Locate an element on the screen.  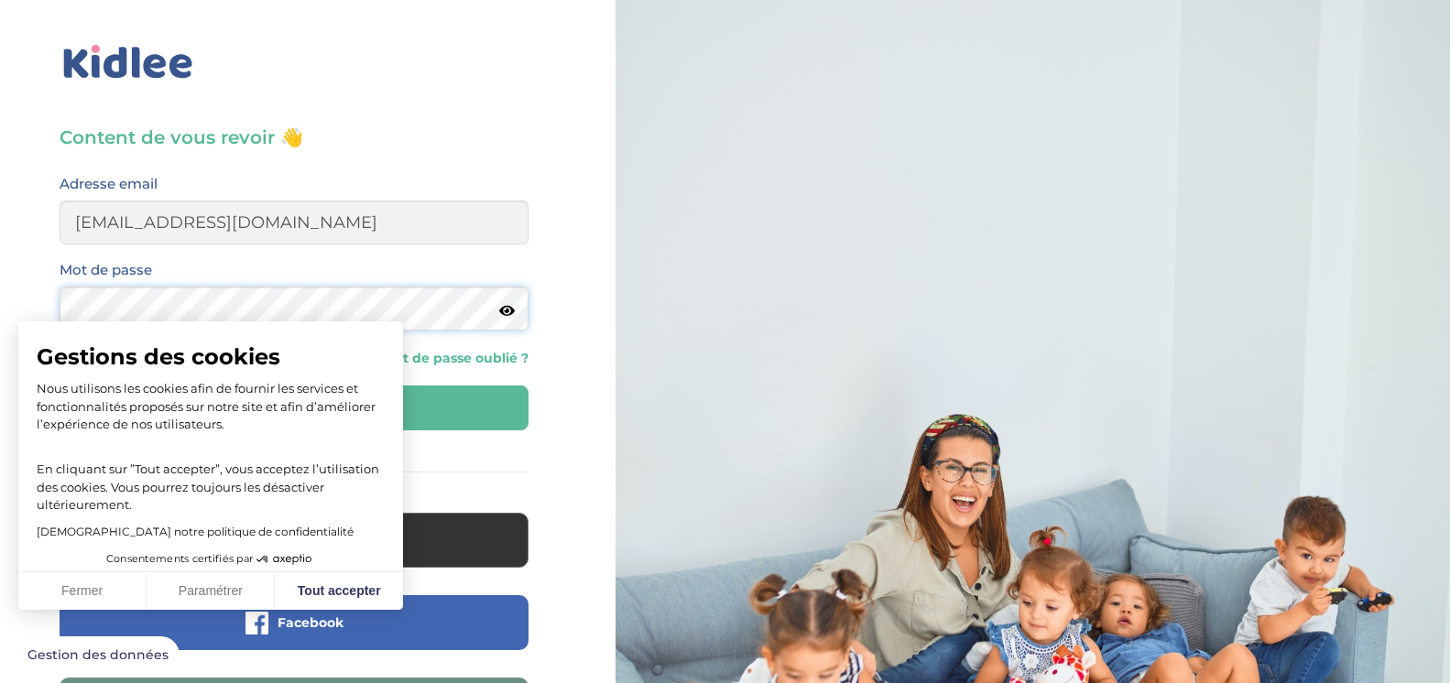
button: Facebook is located at coordinates (294, 623).